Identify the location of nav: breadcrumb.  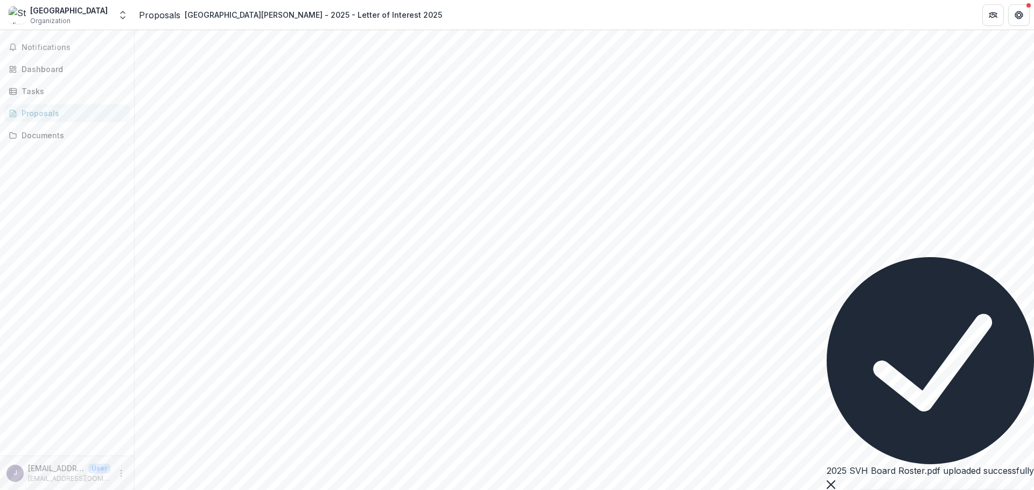
(292, 15).